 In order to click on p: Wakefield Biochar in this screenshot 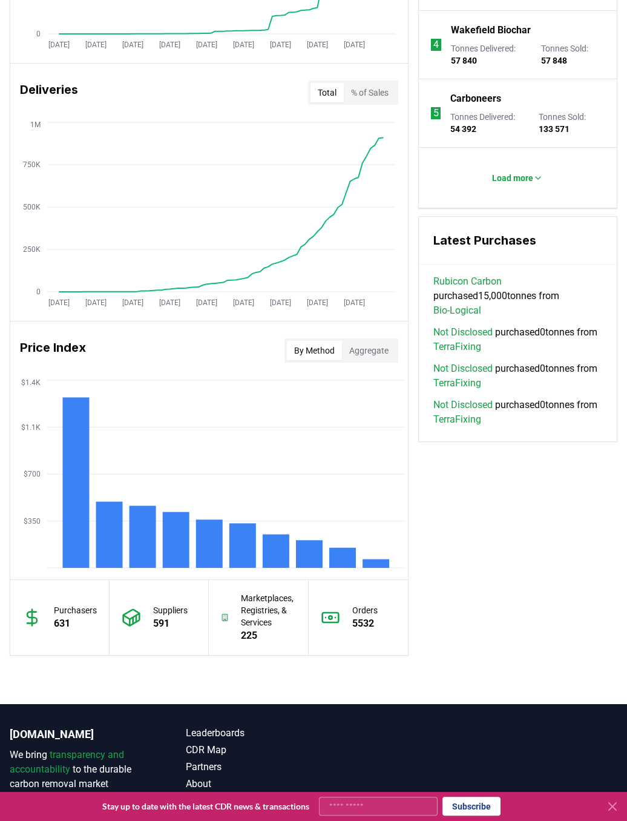, I will do `click(491, 30)`.